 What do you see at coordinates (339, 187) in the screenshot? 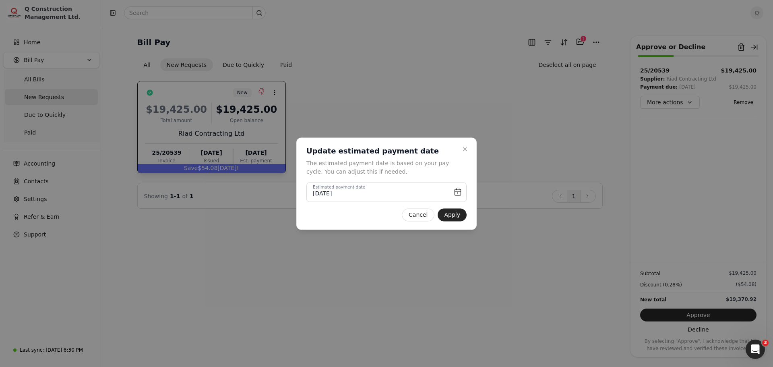
I see `label: Estimated payment date` at bounding box center [339, 187].